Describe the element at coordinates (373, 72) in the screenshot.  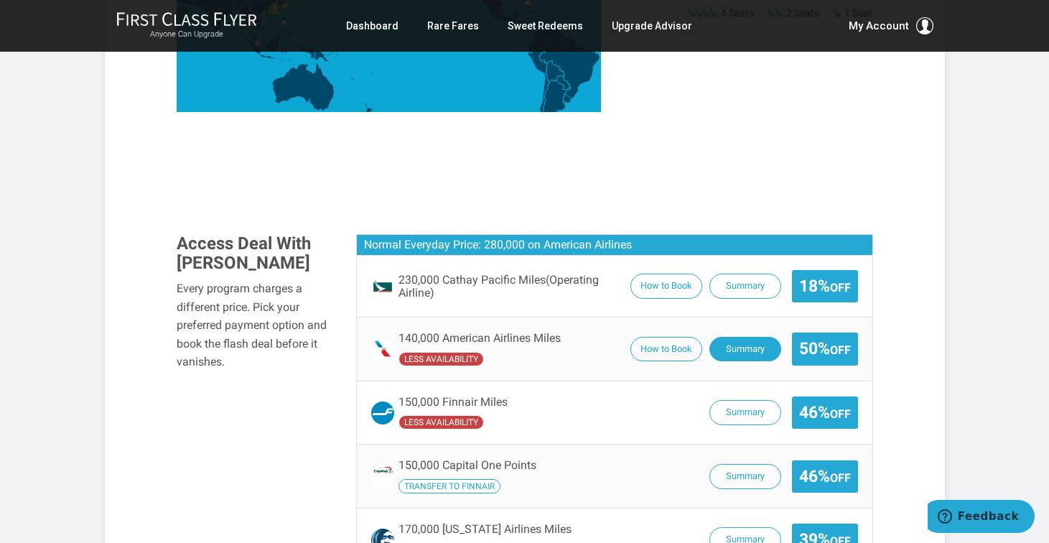
I see `path: Fiji` at that location.